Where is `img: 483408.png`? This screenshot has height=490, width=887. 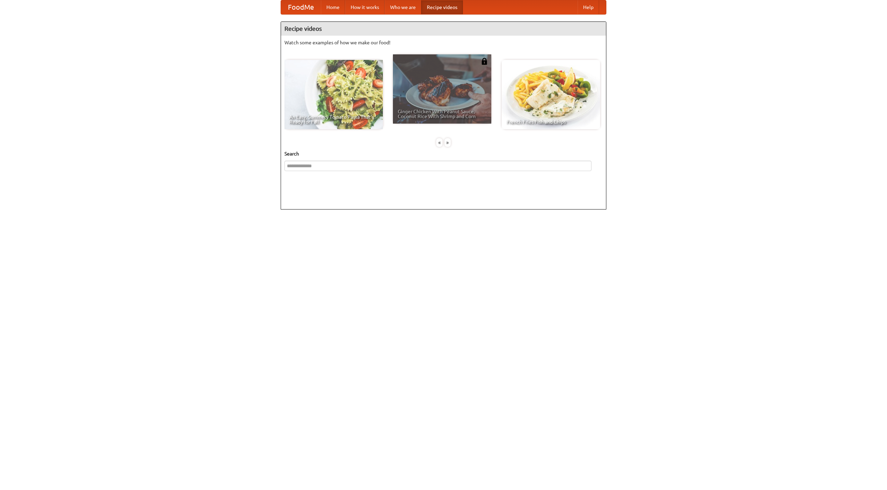 img: 483408.png is located at coordinates (484, 61).